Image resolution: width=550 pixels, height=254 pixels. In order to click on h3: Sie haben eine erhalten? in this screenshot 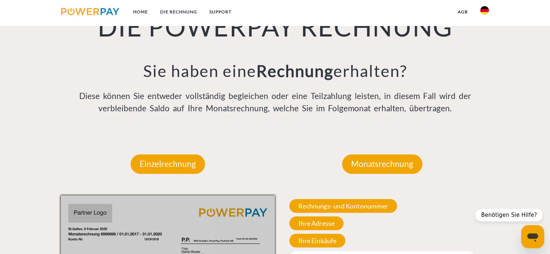, I will do `click(275, 71)`.